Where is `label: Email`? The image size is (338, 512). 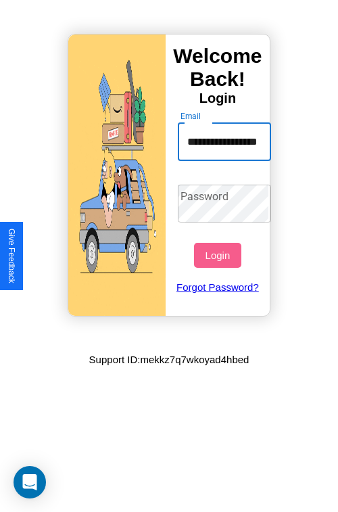
label: Email is located at coordinates (191, 116).